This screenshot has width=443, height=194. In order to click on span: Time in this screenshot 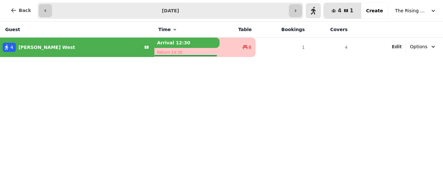, I will do `click(164, 30)`.